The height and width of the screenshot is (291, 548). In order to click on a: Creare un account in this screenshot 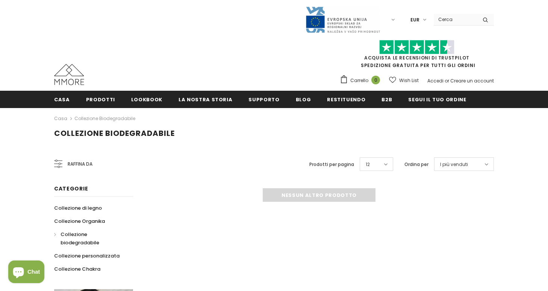, I will do `click(472, 80)`.